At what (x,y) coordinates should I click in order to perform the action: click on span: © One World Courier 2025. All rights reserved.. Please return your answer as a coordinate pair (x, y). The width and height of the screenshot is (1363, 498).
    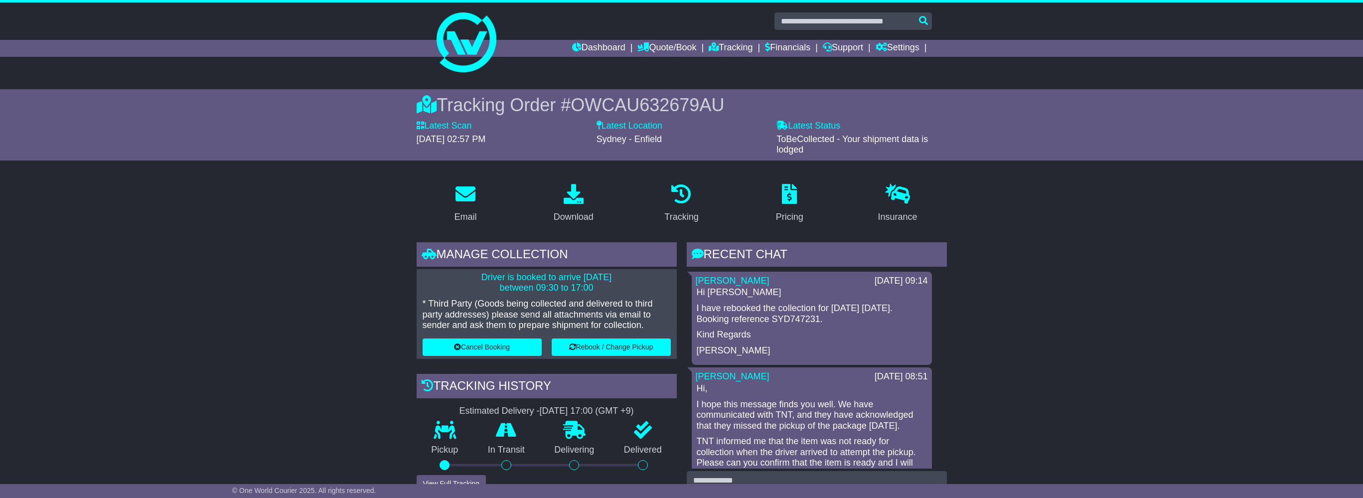
    Looking at the image, I should click on (304, 490).